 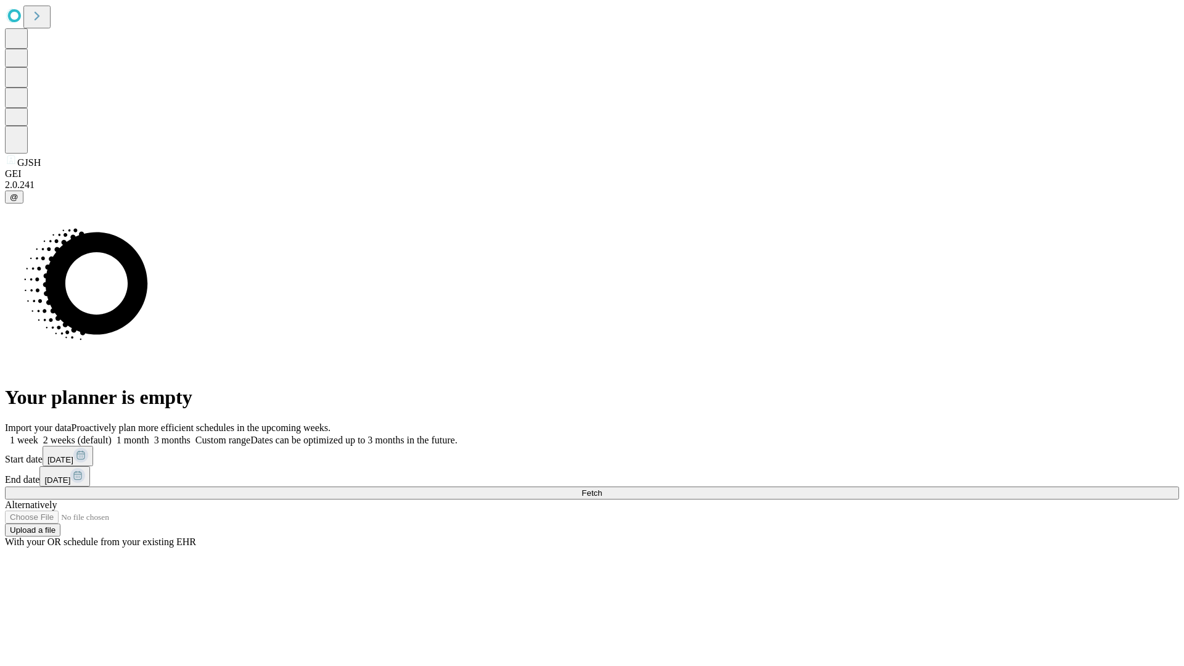 What do you see at coordinates (24, 440) in the screenshot?
I see `span: 1 week` at bounding box center [24, 440].